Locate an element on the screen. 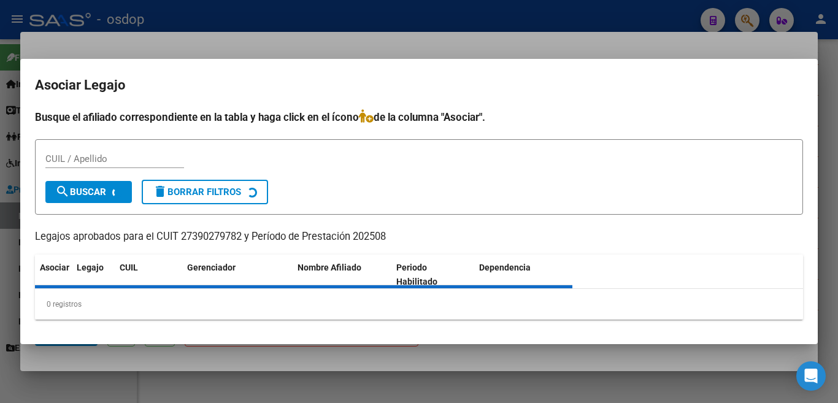 This screenshot has height=403, width=838. p: Legajos aprobados para el CUIT 27390279782 y Período de Prestación 202508 is located at coordinates (419, 237).